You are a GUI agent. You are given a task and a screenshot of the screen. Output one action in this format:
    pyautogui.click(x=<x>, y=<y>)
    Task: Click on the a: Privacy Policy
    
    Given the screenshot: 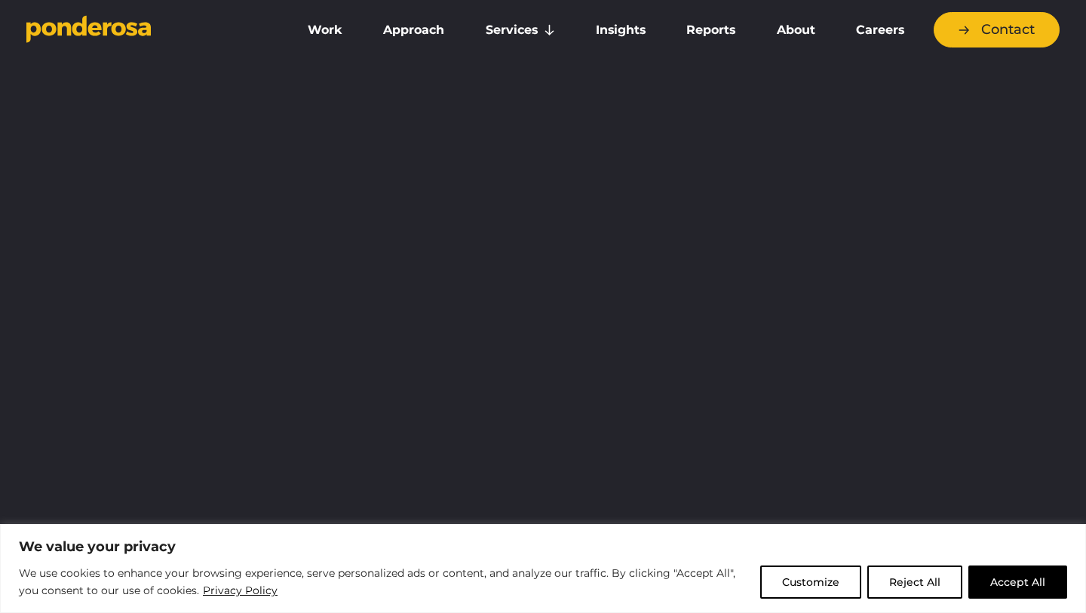 What is the action you would take?
    pyautogui.click(x=240, y=591)
    